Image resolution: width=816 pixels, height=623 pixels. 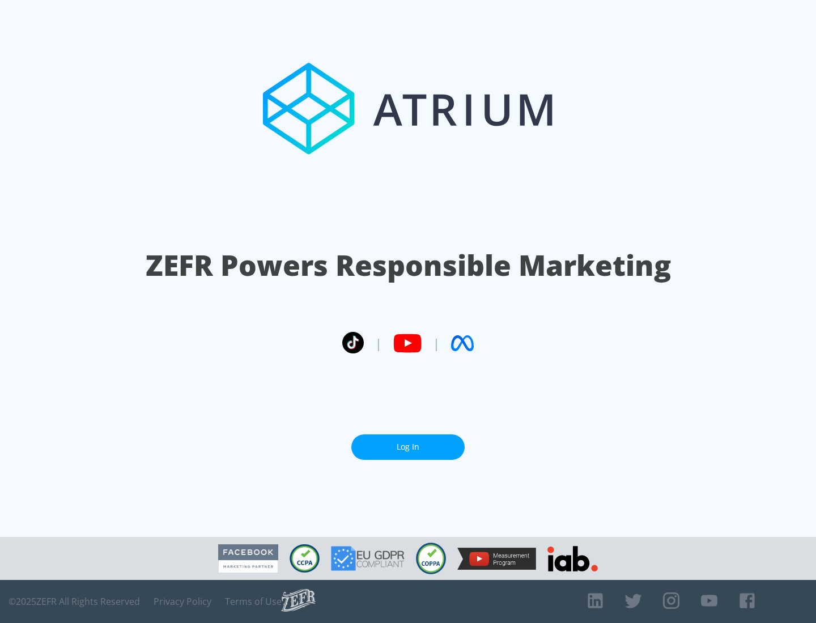 What do you see at coordinates (368, 559) in the screenshot?
I see `img: GDPR Compliant` at bounding box center [368, 559].